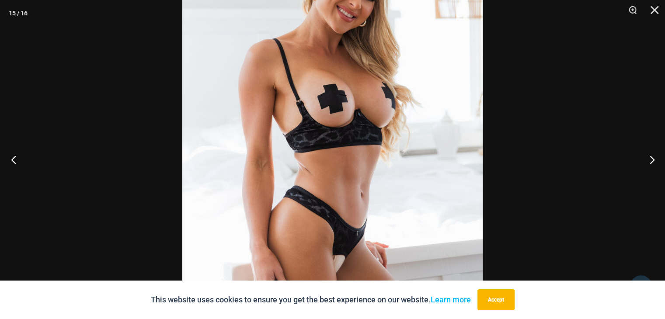  What do you see at coordinates (311, 300) in the screenshot?
I see `p: This website uses cookies to ensure you get the best experience on our website.` at bounding box center [311, 300].